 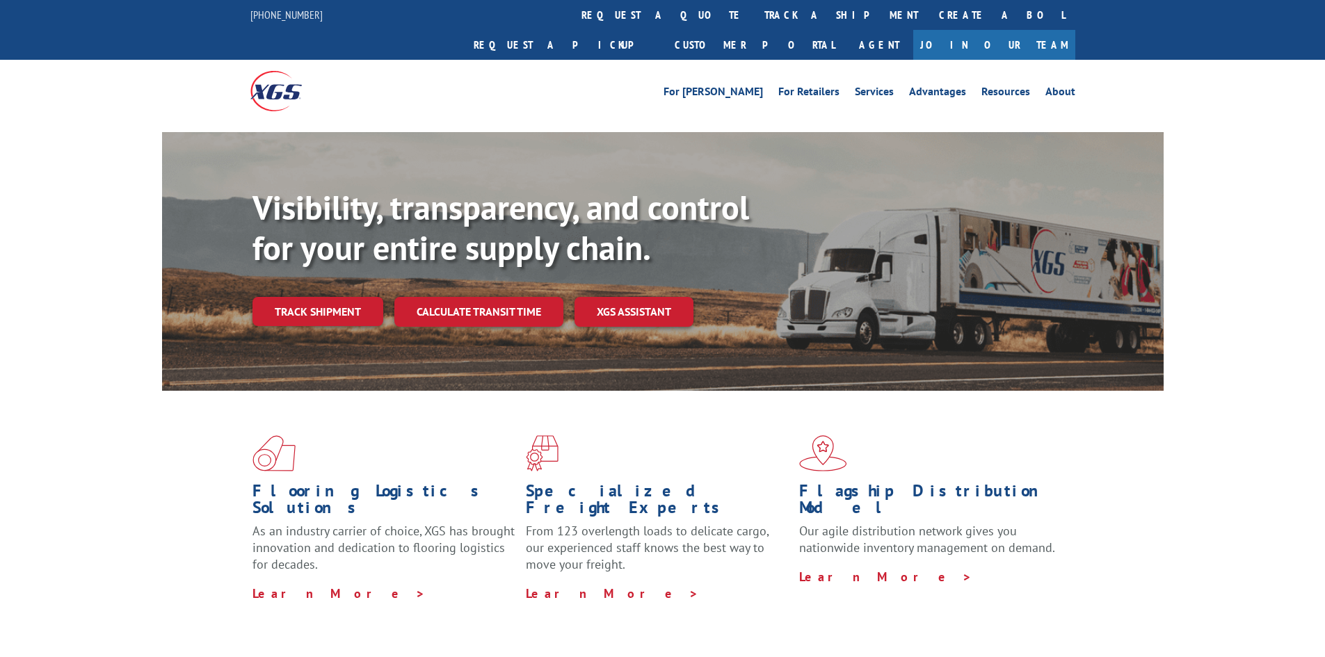 What do you see at coordinates (657, 503) in the screenshot?
I see `h1: Specialized Freight Experts` at bounding box center [657, 503].